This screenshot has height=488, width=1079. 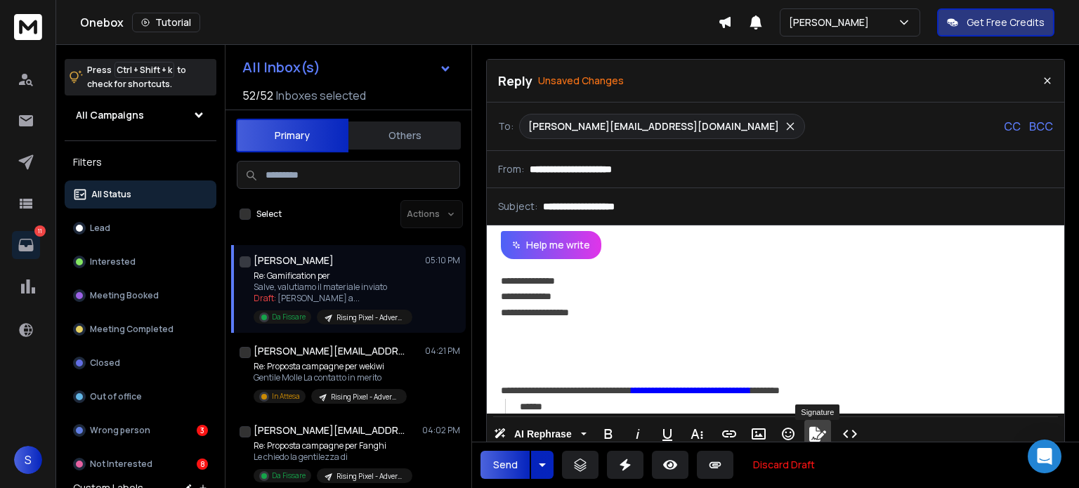 I want to click on button: Primary, so click(x=292, y=136).